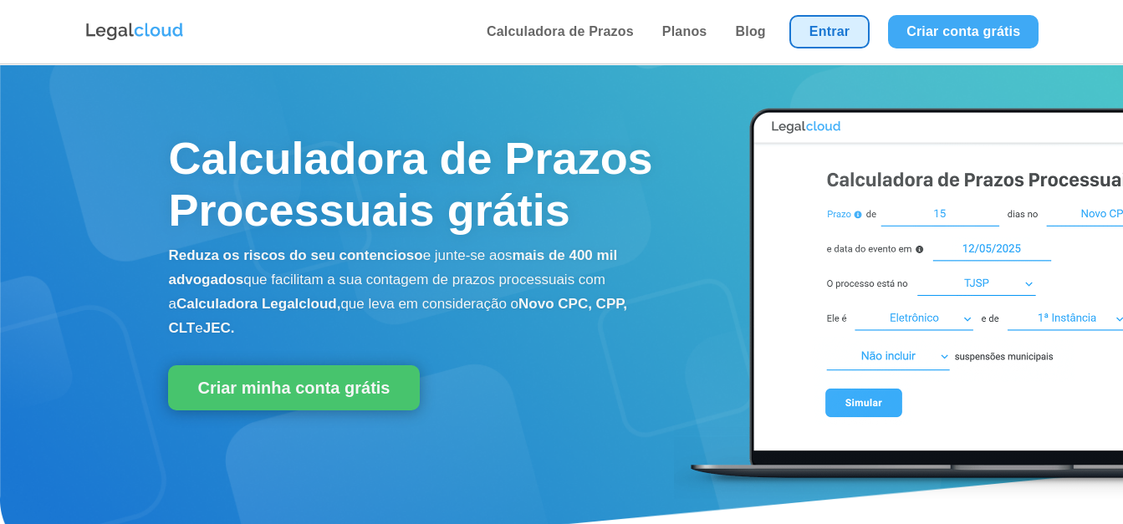  I want to click on b: JEC., so click(219, 328).